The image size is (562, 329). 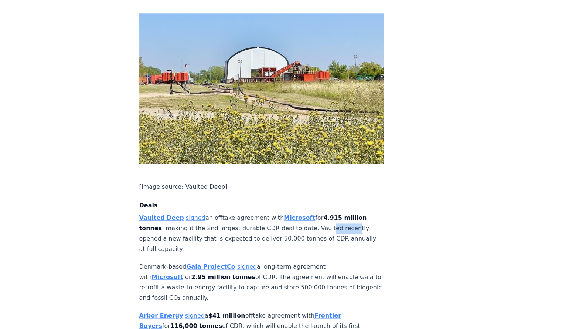 I want to click on strong: Vaulted Deep, so click(x=162, y=217).